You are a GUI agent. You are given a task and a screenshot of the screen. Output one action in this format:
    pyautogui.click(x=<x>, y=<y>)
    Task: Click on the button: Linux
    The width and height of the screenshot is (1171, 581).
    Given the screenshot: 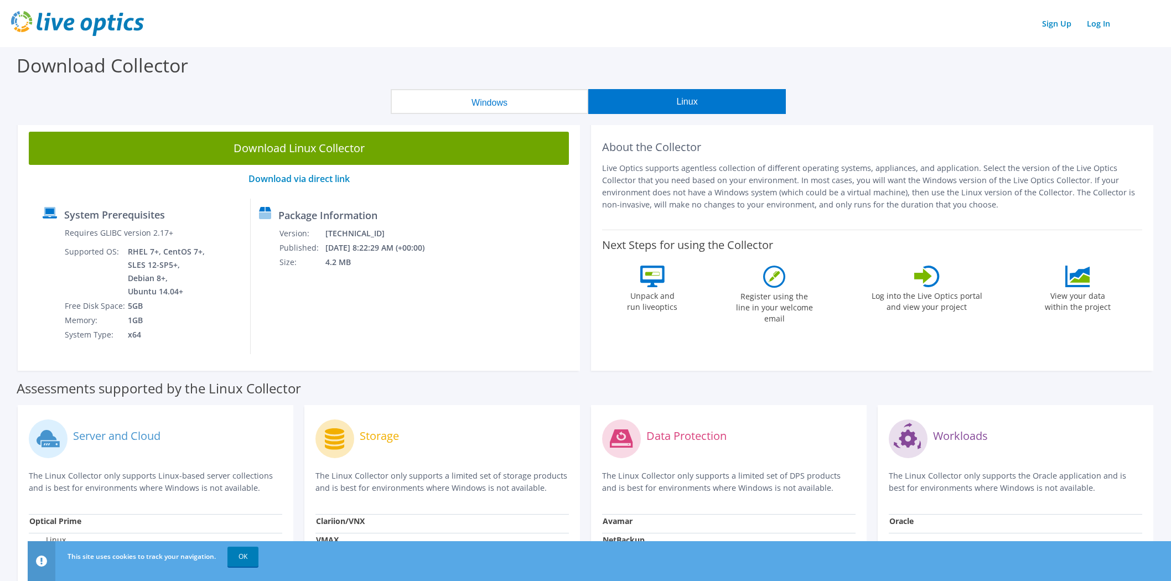 What is the action you would take?
    pyautogui.click(x=687, y=101)
    